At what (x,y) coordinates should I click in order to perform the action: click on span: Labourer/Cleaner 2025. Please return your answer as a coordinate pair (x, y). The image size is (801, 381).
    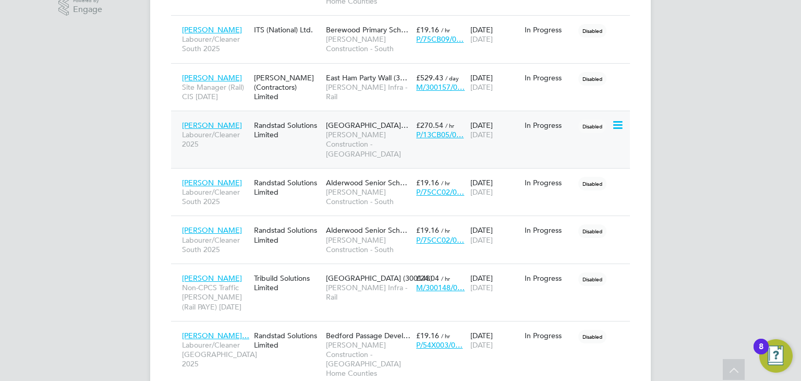
    Looking at the image, I should click on (215, 139).